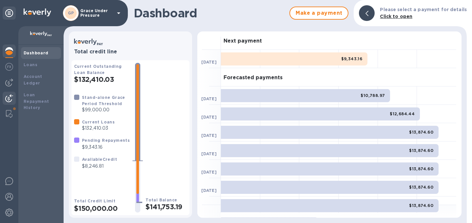 The height and width of the screenshot is (223, 472). What do you see at coordinates (71, 13) in the screenshot?
I see `b: GP` at bounding box center [71, 13].